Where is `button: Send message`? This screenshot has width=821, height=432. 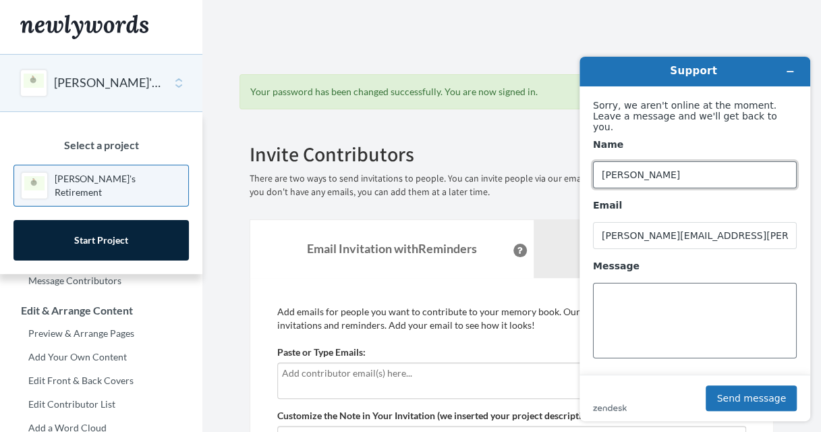
button: Send message is located at coordinates (182, 352).